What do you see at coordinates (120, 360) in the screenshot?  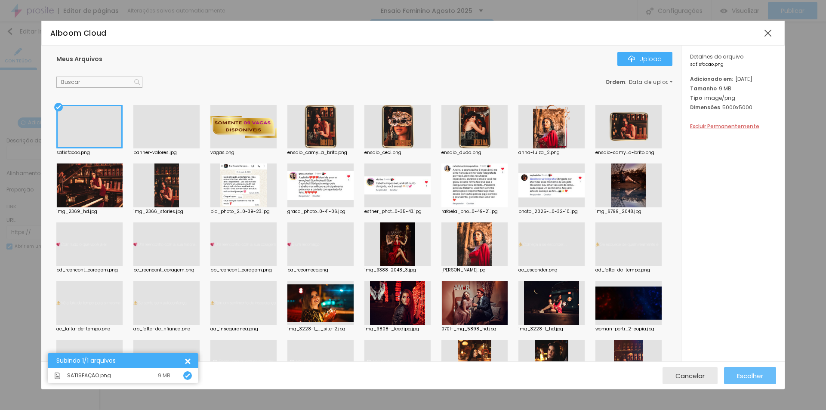 I see `div: Subindo 1/1 arquivos` at bounding box center [120, 360].